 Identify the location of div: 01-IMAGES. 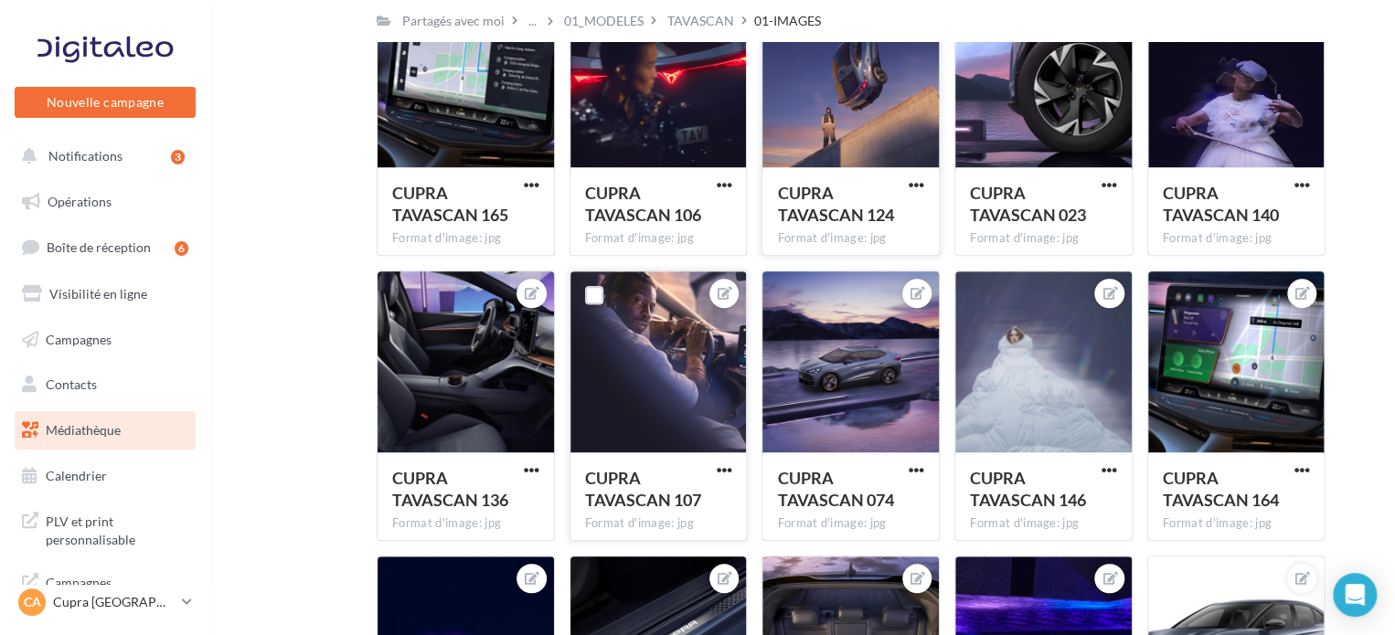
(787, 21).